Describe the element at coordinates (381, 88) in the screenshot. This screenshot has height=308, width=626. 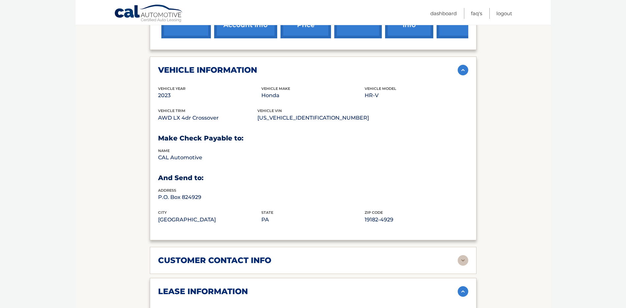
I see `span: vehicle model` at that location.